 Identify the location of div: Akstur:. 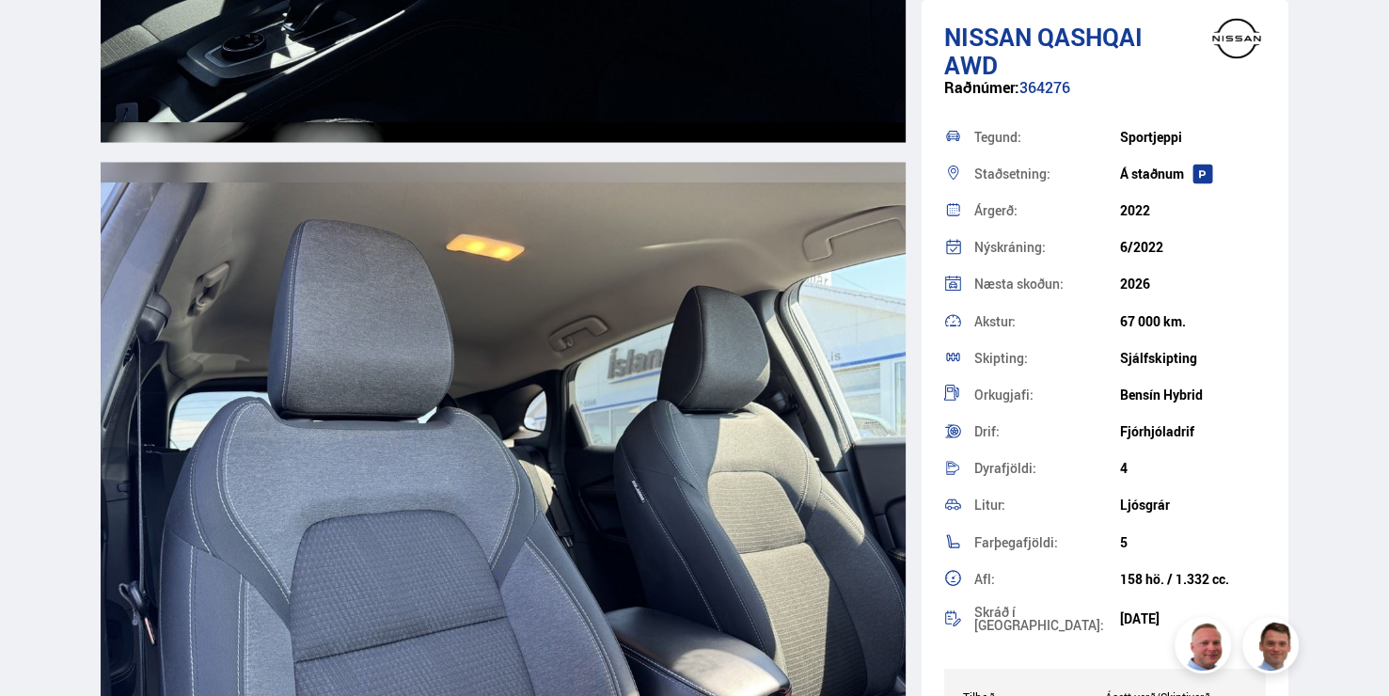
(1047, 322).